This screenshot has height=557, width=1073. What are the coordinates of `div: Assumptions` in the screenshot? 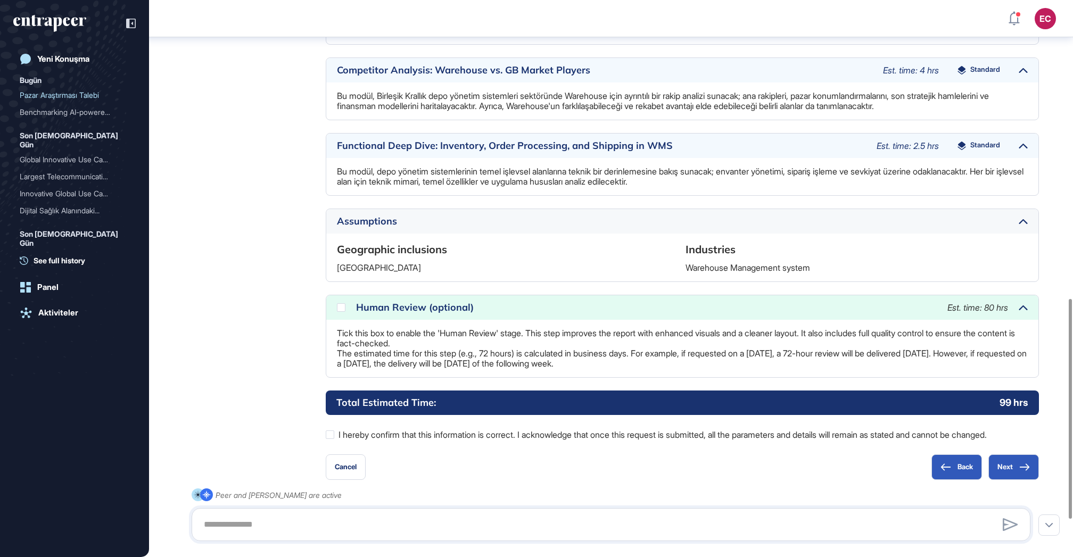 It's located at (672, 221).